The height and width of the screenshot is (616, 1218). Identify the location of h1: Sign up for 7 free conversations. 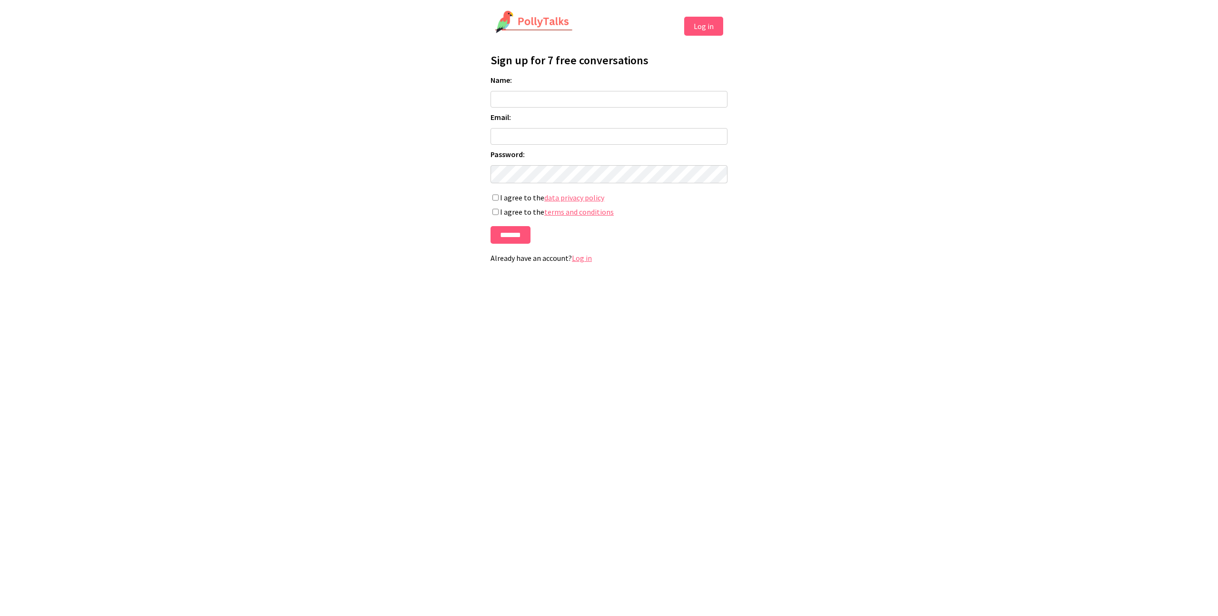
(609, 60).